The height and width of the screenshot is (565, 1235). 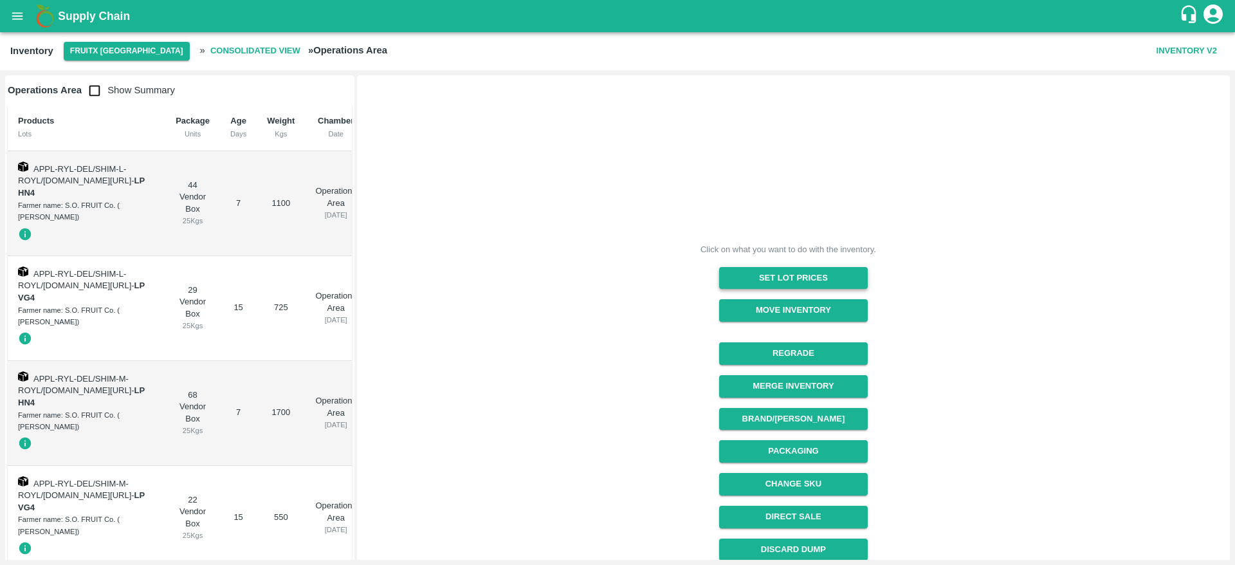 What do you see at coordinates (192, 134) in the screenshot?
I see `div: Units` at bounding box center [192, 134].